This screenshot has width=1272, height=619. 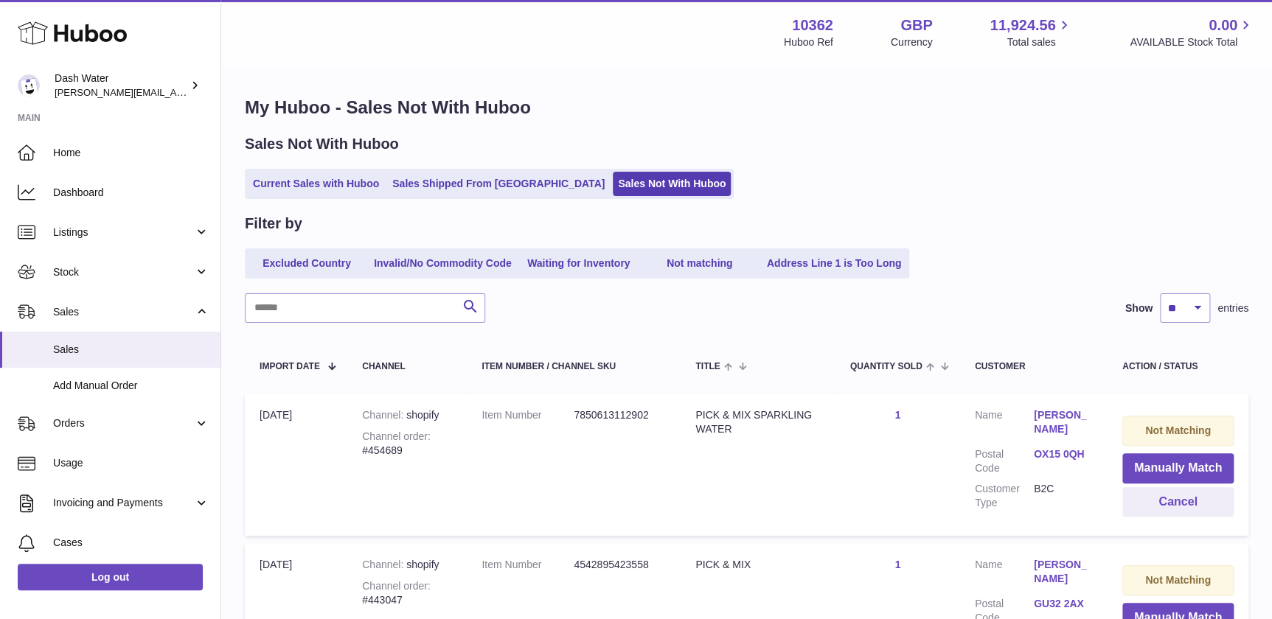 I want to click on span: entries, so click(x=1233, y=308).